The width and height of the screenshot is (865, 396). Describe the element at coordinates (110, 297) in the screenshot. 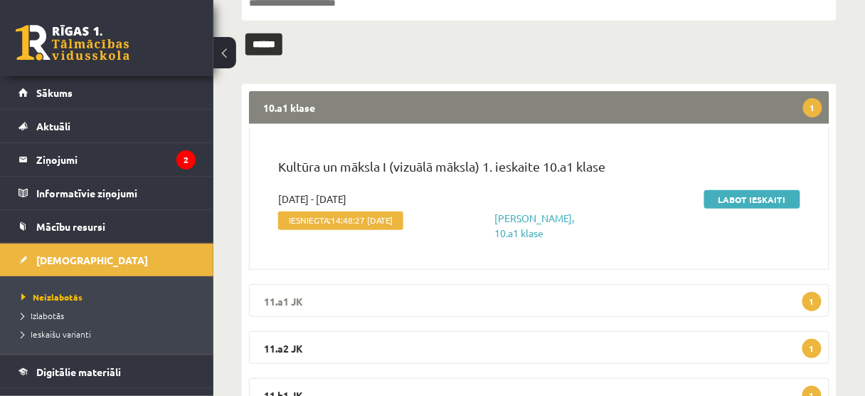

I see `a: Neizlabotās` at that location.